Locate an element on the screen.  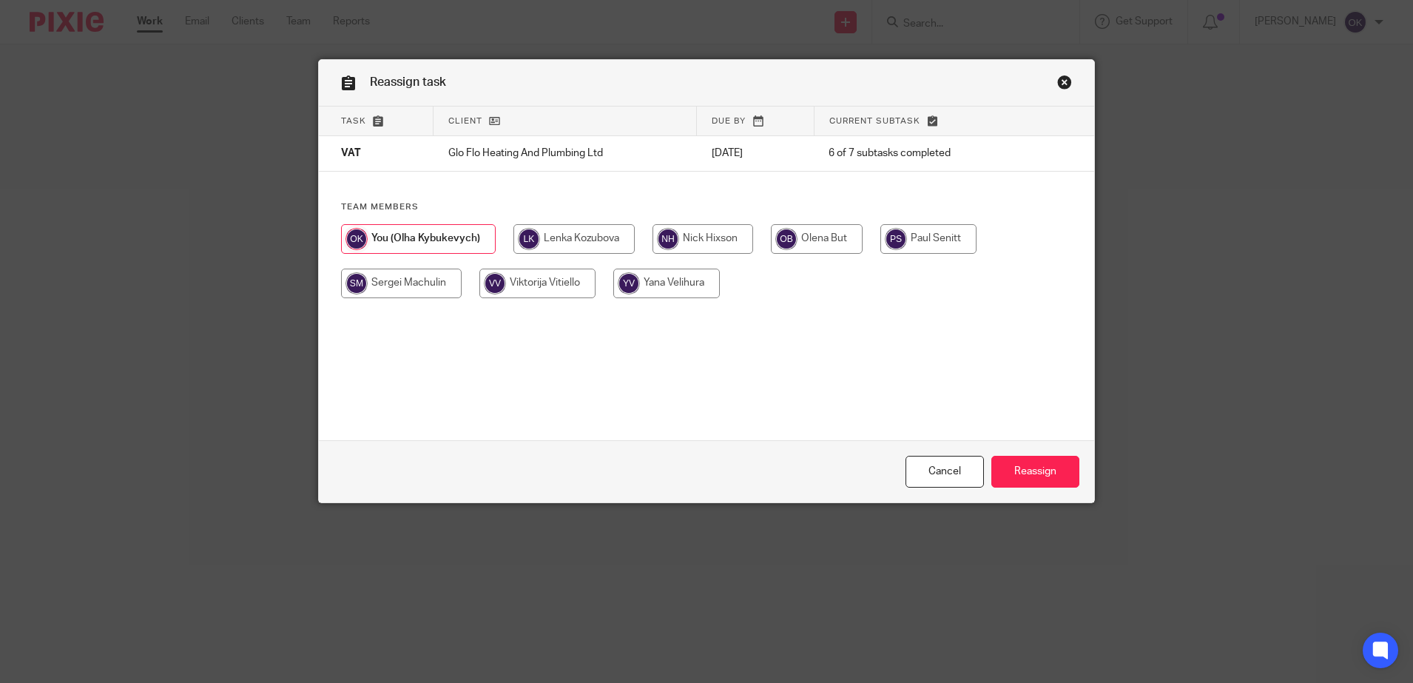
td: 6 of 7 subtasks completed is located at coordinates (922, 154).